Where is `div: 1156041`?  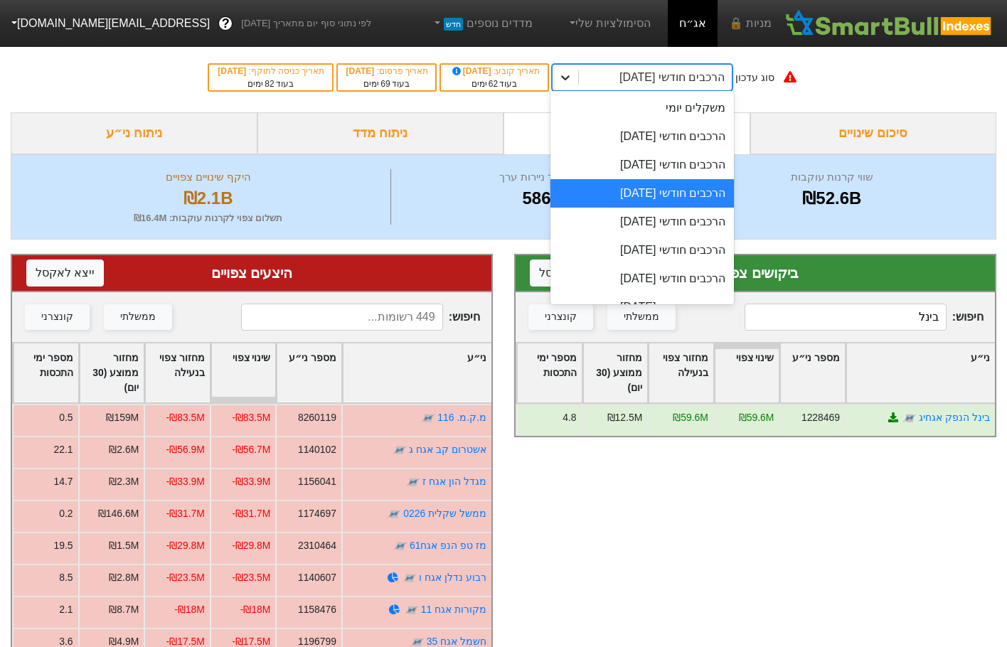
div: 1156041 is located at coordinates (317, 481).